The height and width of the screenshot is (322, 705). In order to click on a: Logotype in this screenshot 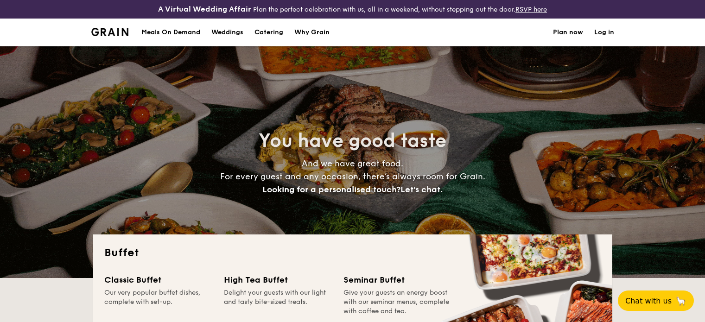, I will do `click(110, 32)`.